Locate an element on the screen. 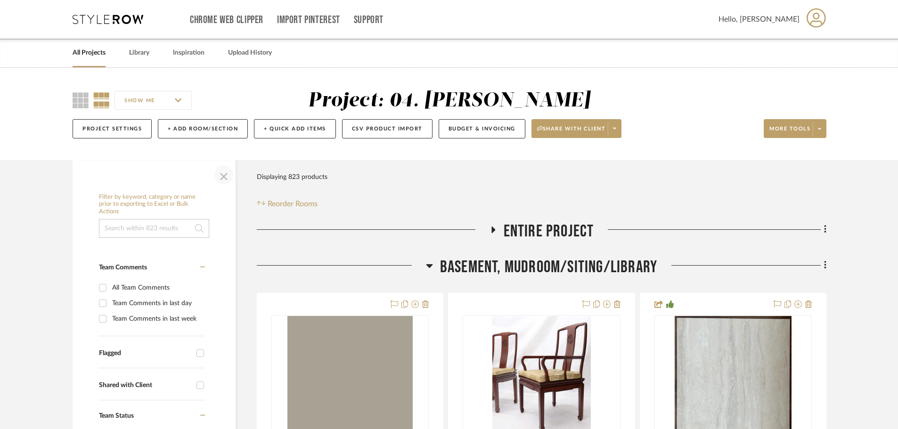  button: + Quick Add Items is located at coordinates (295, 129).